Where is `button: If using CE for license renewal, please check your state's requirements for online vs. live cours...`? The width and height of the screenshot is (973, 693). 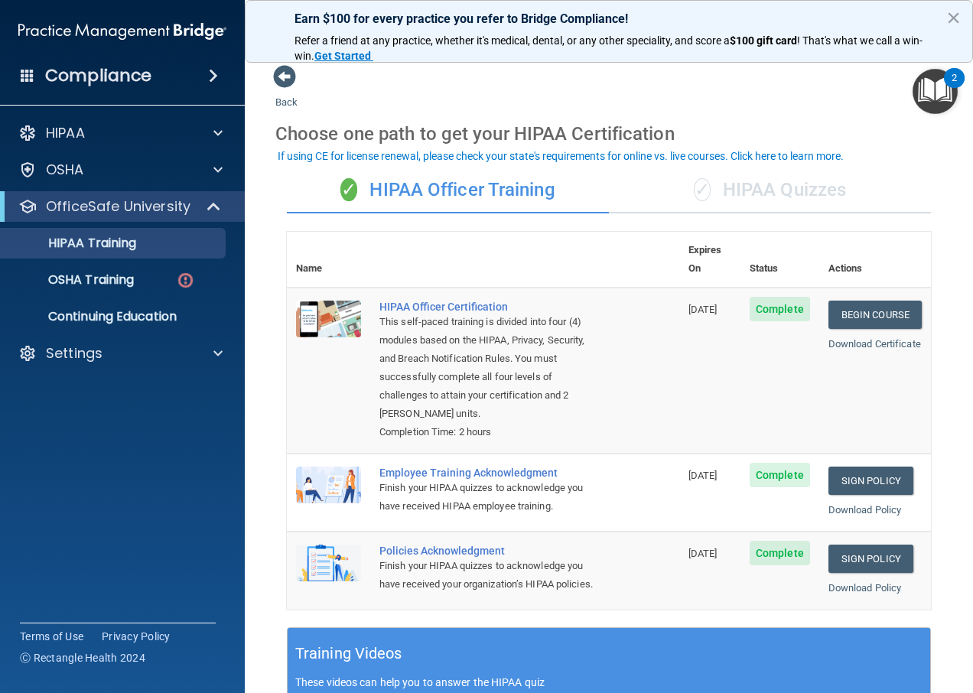
button: If using CE for license renewal, please check your state's requirements for online vs. live cours... is located at coordinates (561, 156).